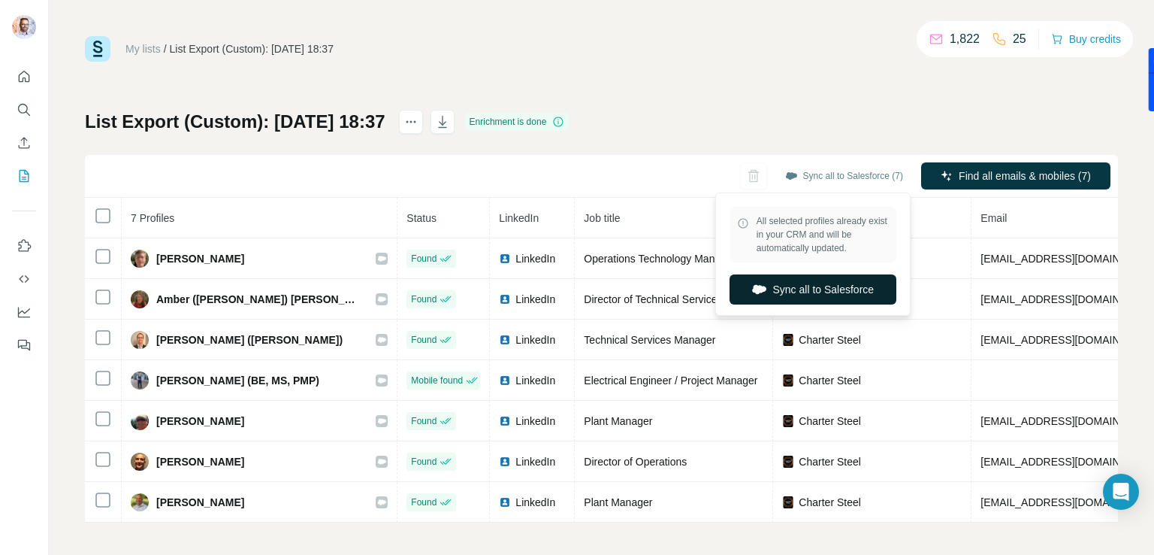  I want to click on span: 7 Profiles, so click(153, 218).